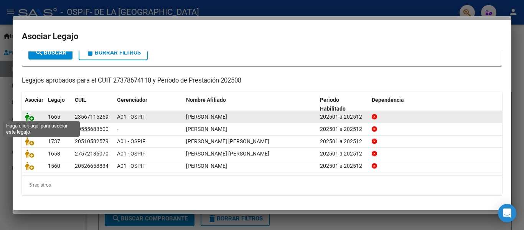  I want to click on datatable-header-cell: Gerenciador, so click(148, 104).